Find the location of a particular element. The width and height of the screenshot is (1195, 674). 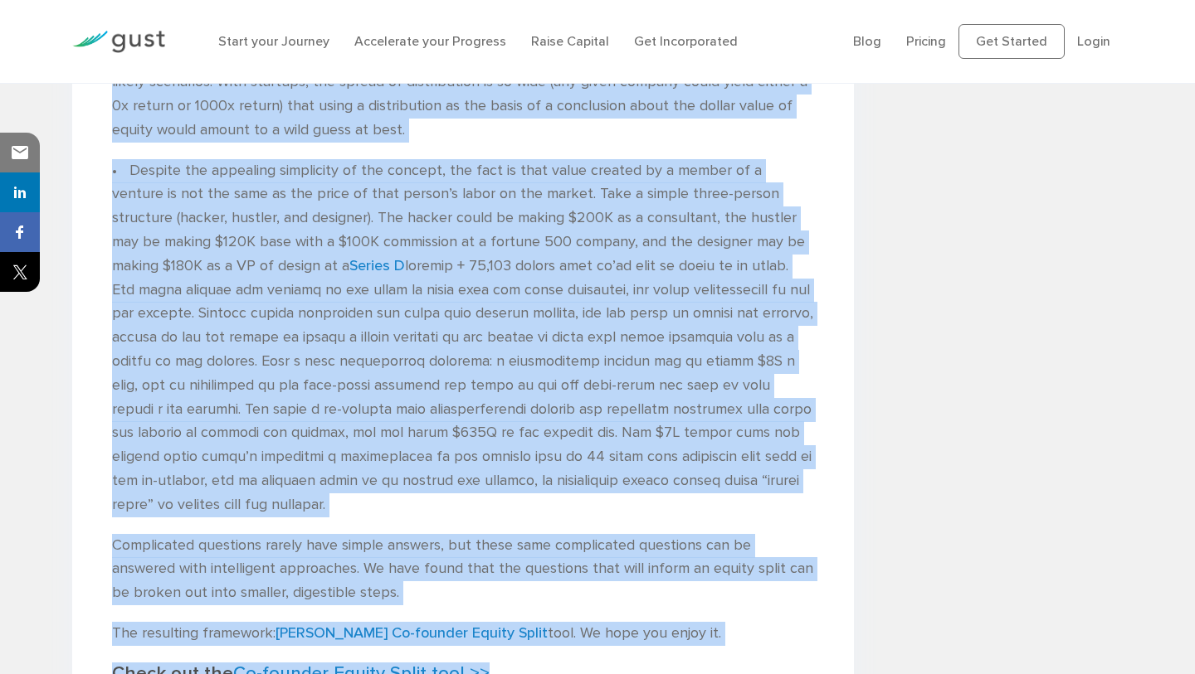

a: Get Started is located at coordinates (1011, 41).